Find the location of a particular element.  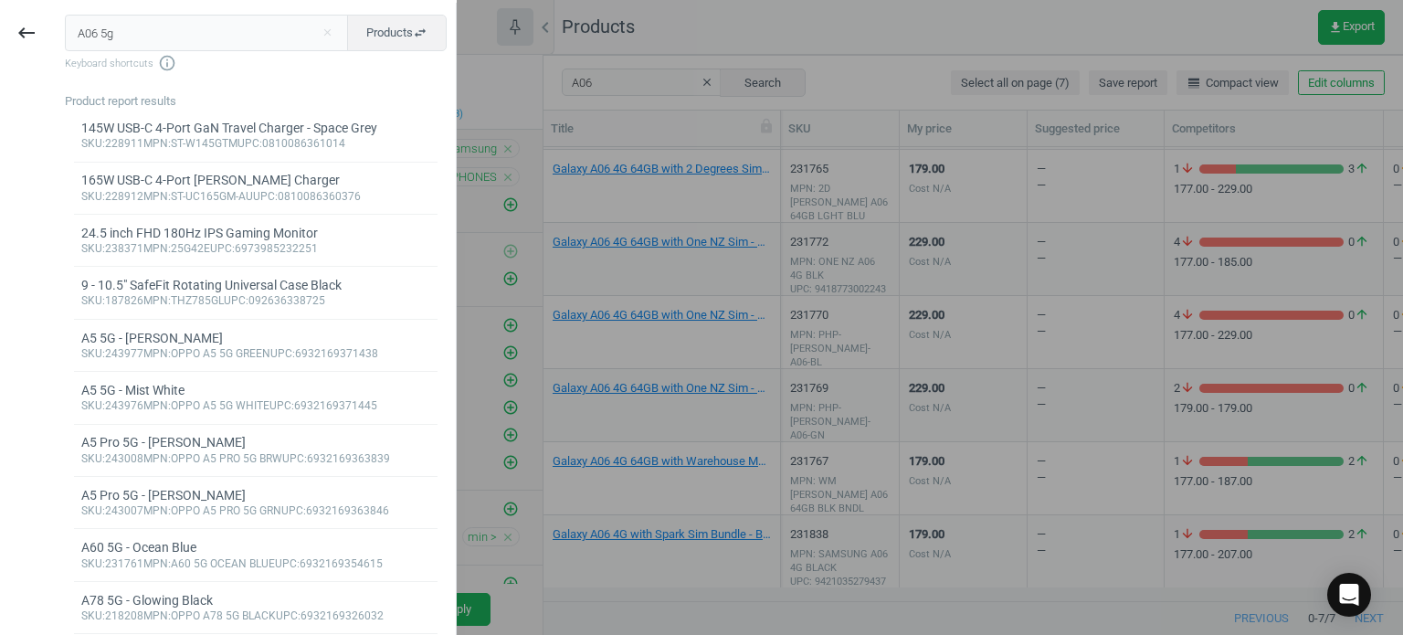

div: Product report results is located at coordinates (260, 101).